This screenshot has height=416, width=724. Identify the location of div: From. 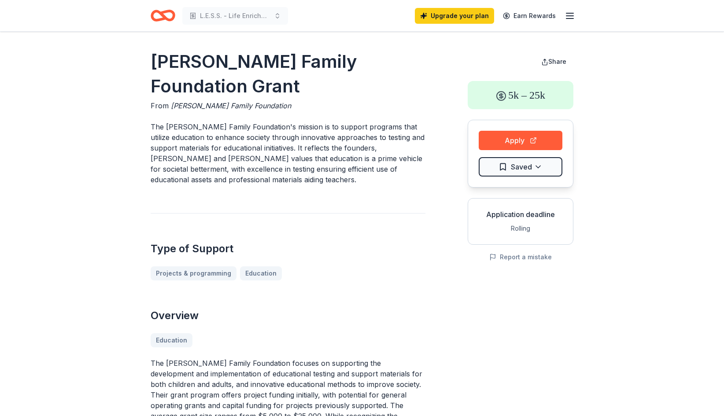
(288, 106).